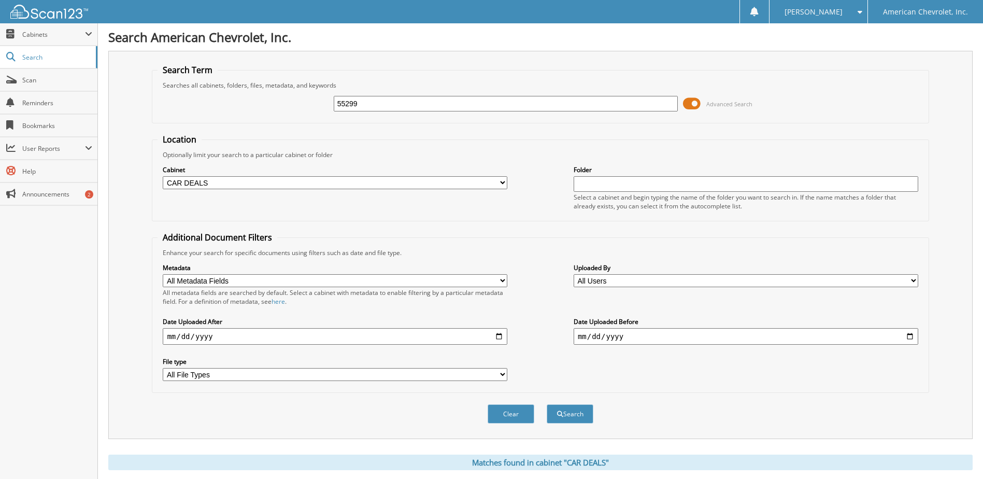  Describe the element at coordinates (540, 37) in the screenshot. I see `h1: Search American Chevrolet, Inc.` at that location.